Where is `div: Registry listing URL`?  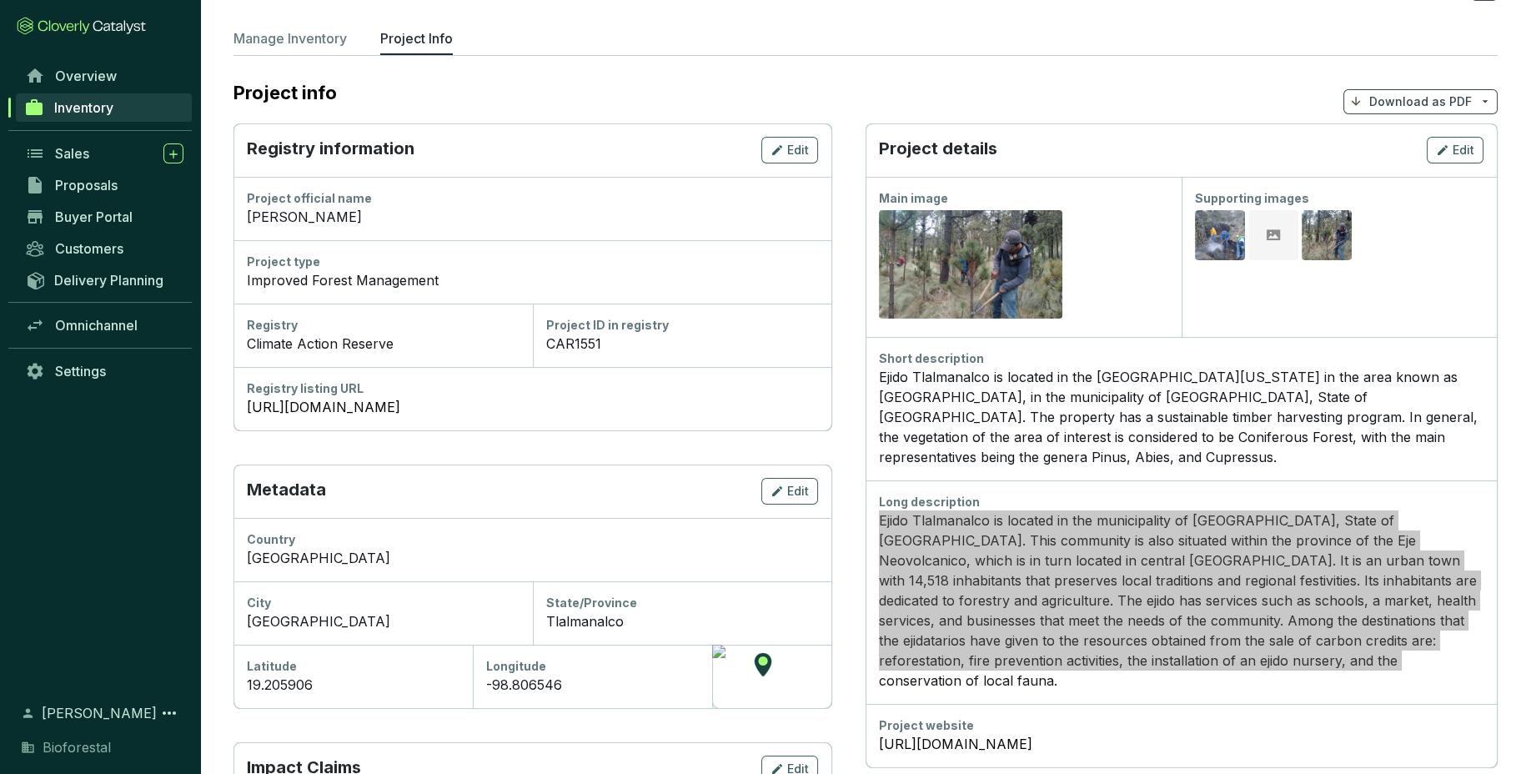
div: Registry listing URL is located at coordinates (532, 388).